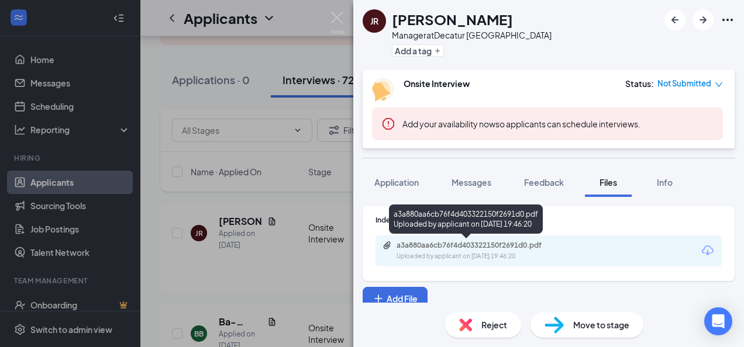 This screenshot has height=347, width=744. Describe the element at coordinates (675, 20) in the screenshot. I see `svg: ArrowLeftNew` at that location.